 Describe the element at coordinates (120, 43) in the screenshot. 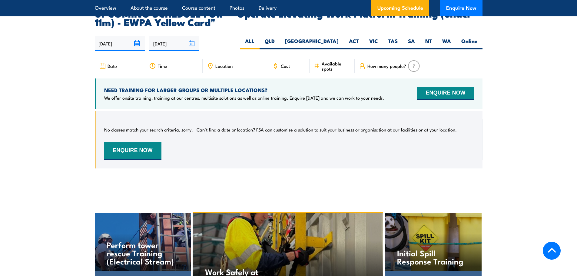

I see `input: From date` at that location.